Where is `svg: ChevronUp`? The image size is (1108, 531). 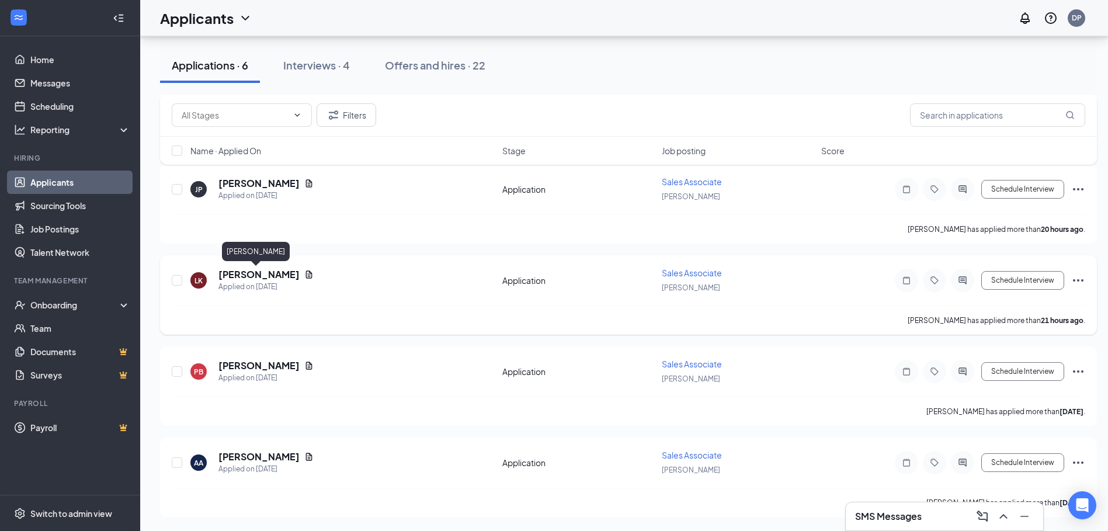
svg: ChevronUp is located at coordinates (1003, 516).